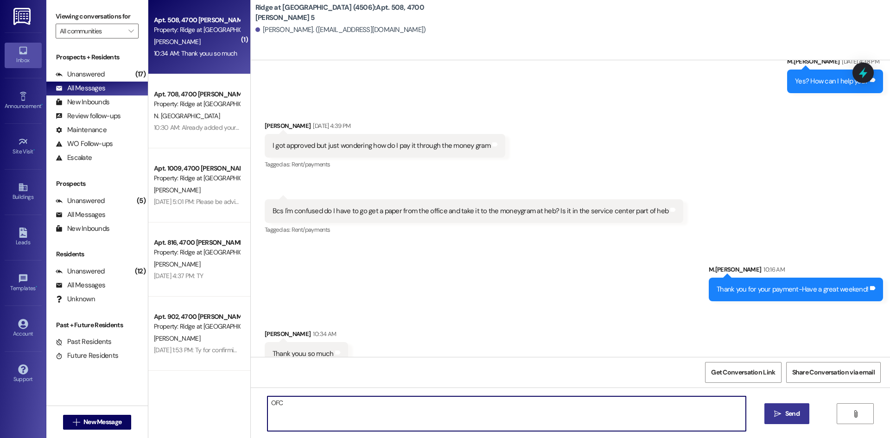 This screenshot has height=438, width=890. What do you see at coordinates (140, 74) in the screenshot?
I see `div: (17)` at bounding box center [140, 74].